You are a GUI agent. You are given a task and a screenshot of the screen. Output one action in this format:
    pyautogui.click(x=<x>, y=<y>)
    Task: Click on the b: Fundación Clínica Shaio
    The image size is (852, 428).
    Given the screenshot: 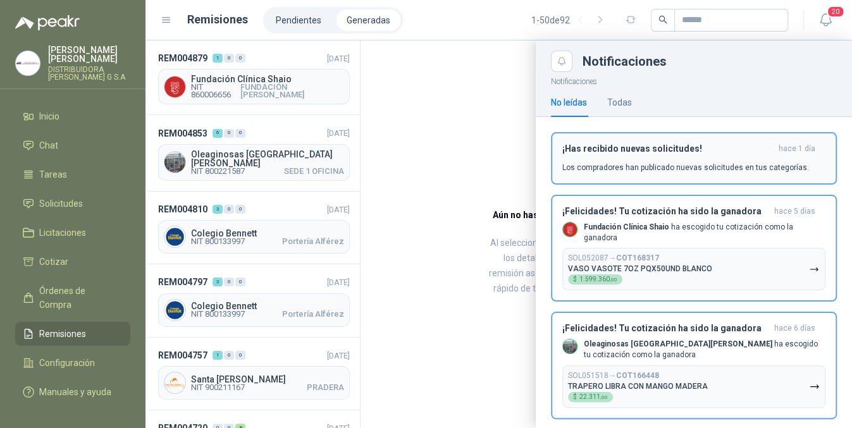 What is the action you would take?
    pyautogui.click(x=626, y=227)
    